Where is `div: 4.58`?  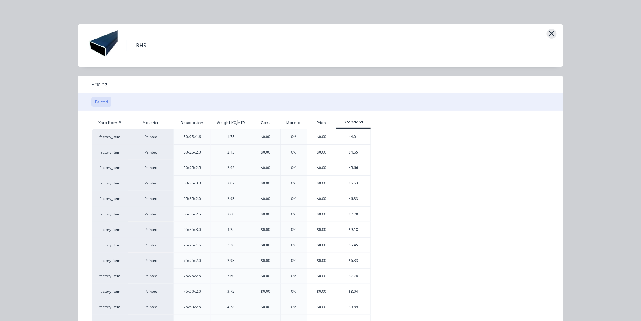
div: 4.58 is located at coordinates (231, 307).